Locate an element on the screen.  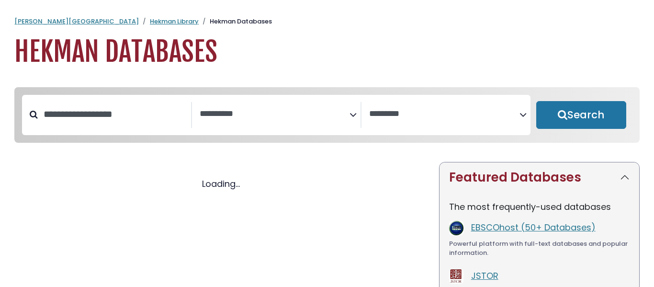
h1: Hekman Databases is located at coordinates (327, 52).